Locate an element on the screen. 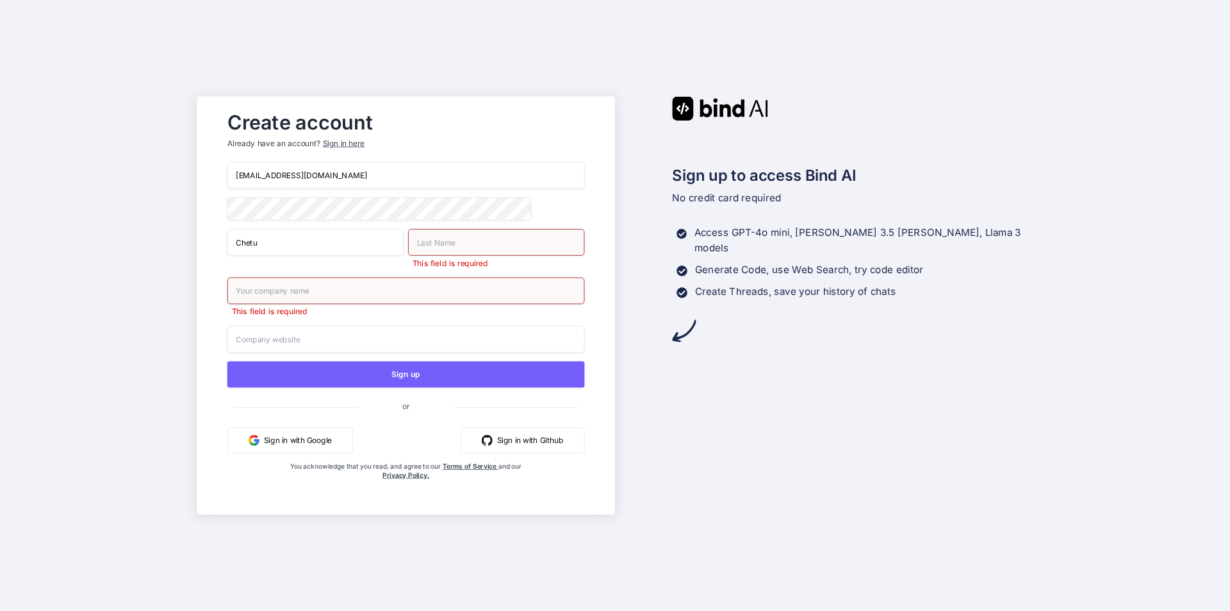 The height and width of the screenshot is (611, 1230). input: Company website is located at coordinates (406, 339).